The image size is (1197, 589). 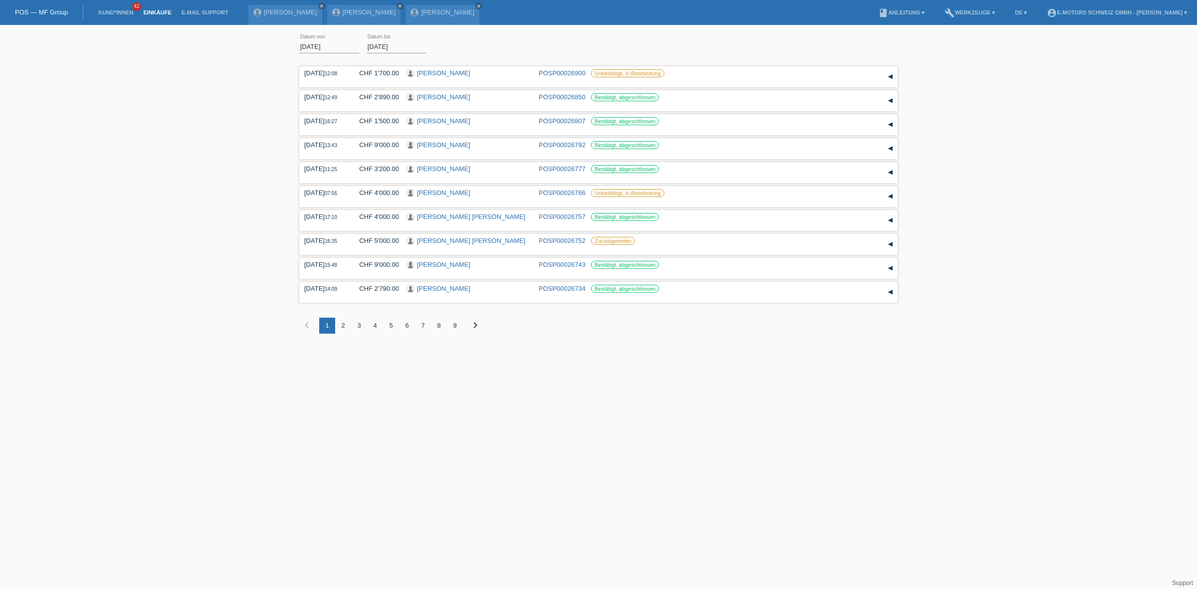 I want to click on a: Support, so click(x=1183, y=583).